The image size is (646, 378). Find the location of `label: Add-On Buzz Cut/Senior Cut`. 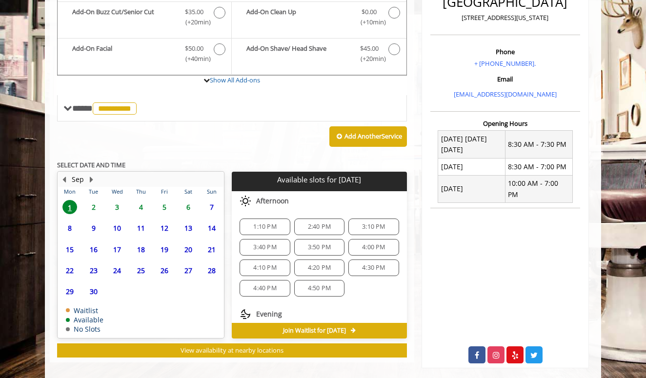

label: Add-On Buzz Cut/Senior Cut is located at coordinates (144, 18).